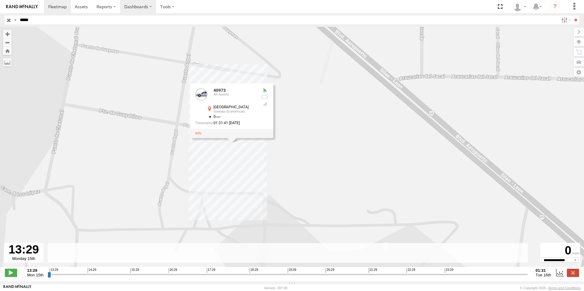 The height and width of the screenshot is (291, 584). What do you see at coordinates (135, 271) in the screenshot?
I see `span: 15:29` at bounding box center [135, 271].